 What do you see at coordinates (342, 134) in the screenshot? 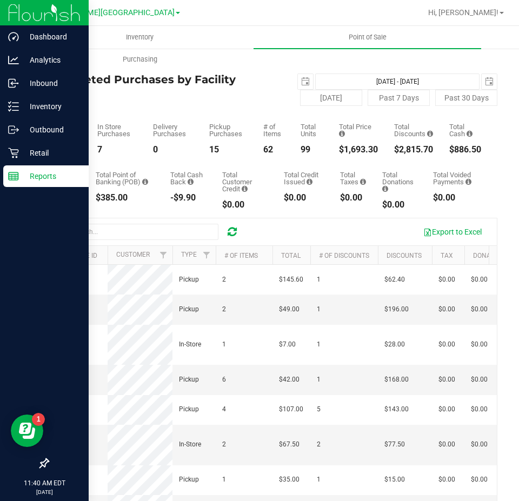
I see `i: Sum of the total prices of all purchases in the date range.` at bounding box center [342, 134].